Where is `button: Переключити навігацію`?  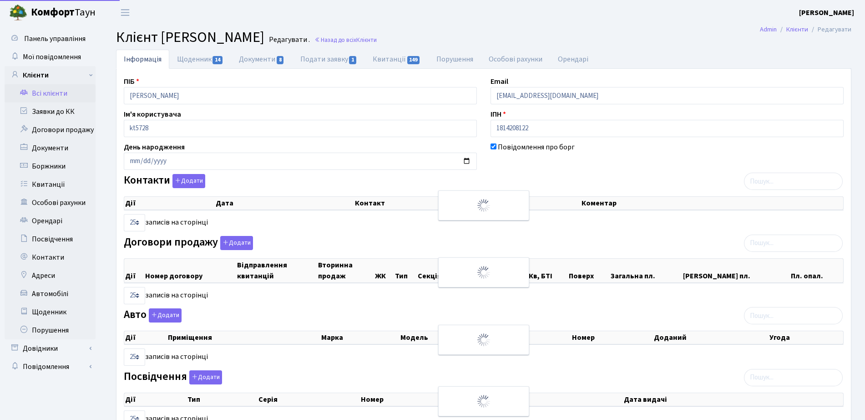
button: Переключити навігацію is located at coordinates (125, 12).